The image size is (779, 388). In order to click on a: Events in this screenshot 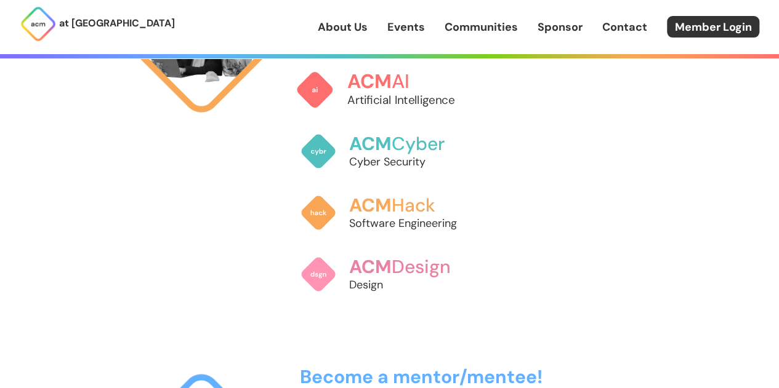, I will do `click(406, 27)`.